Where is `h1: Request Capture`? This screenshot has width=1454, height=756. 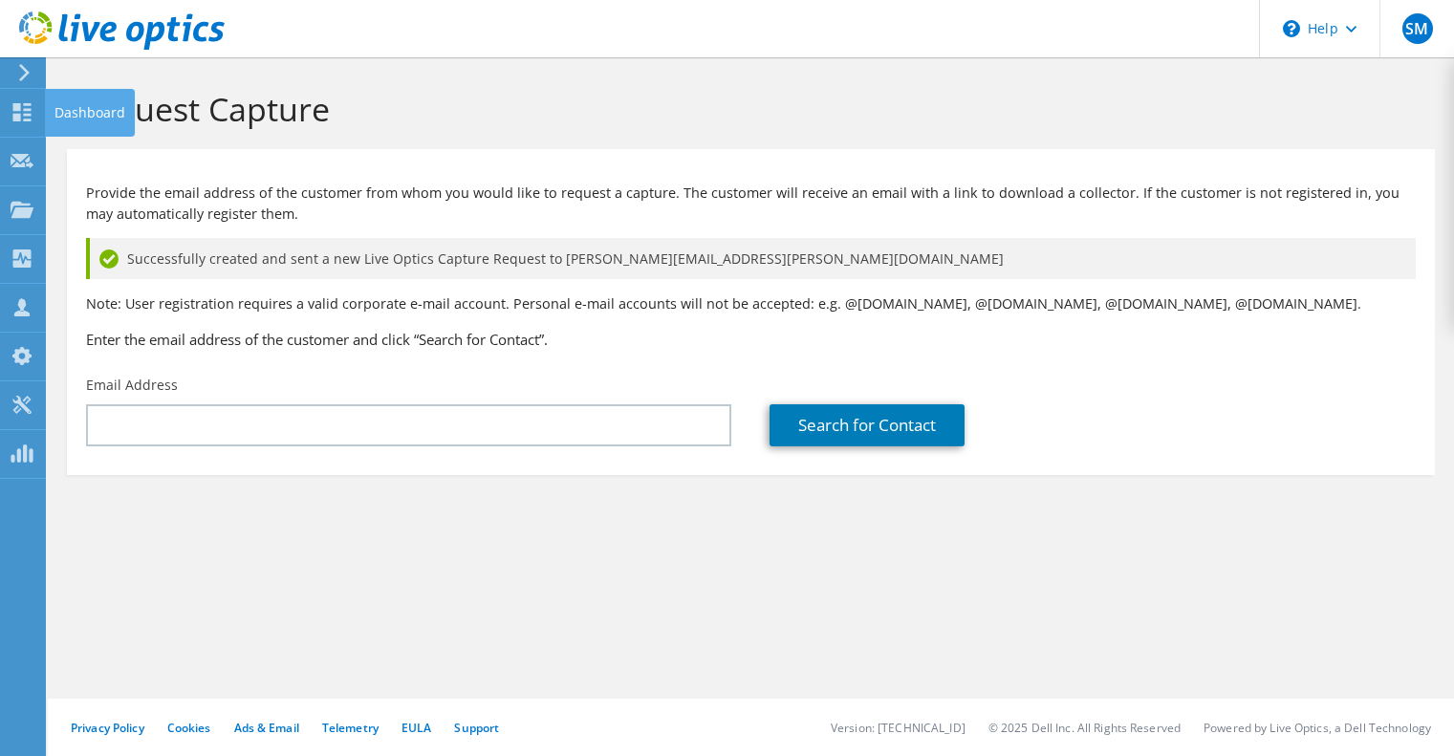
h1: Request Capture is located at coordinates (745, 109).